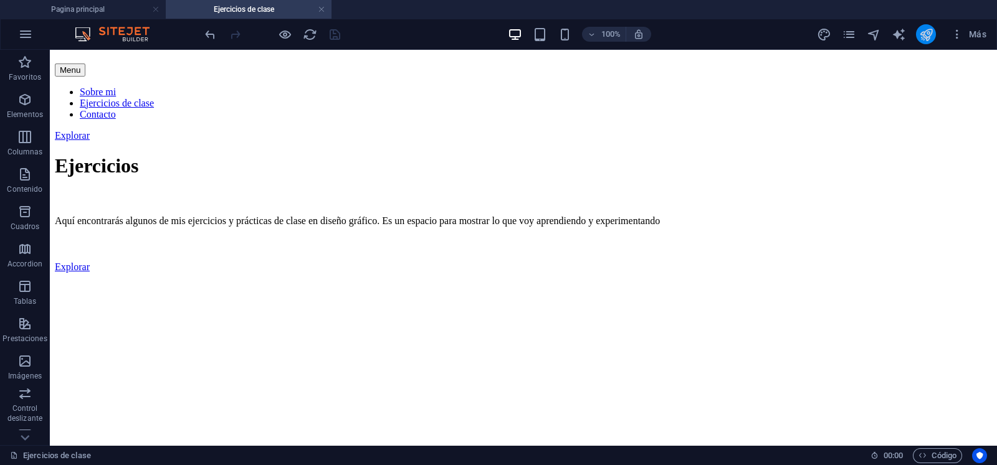 The height and width of the screenshot is (465, 997). What do you see at coordinates (611, 34) in the screenshot?
I see `h6: 100%` at bounding box center [611, 34].